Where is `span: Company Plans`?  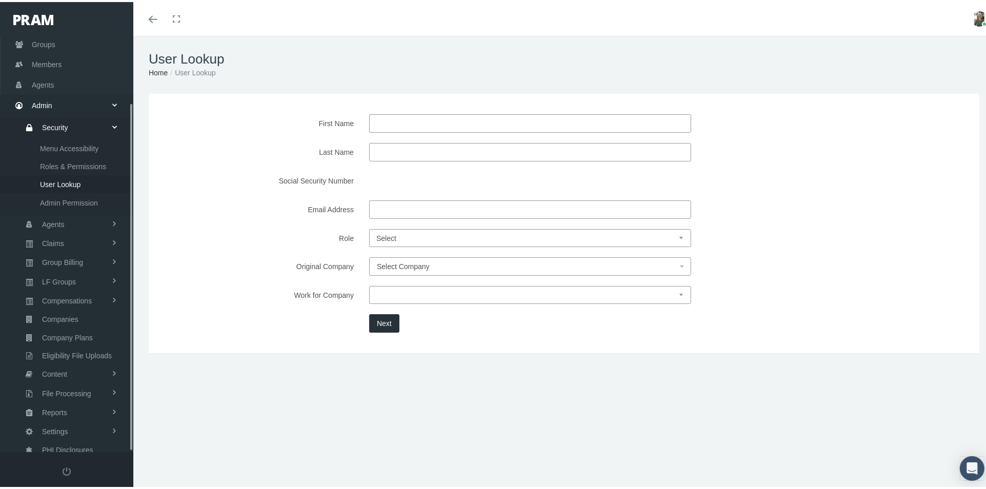
span: Company Plans is located at coordinates (67, 336).